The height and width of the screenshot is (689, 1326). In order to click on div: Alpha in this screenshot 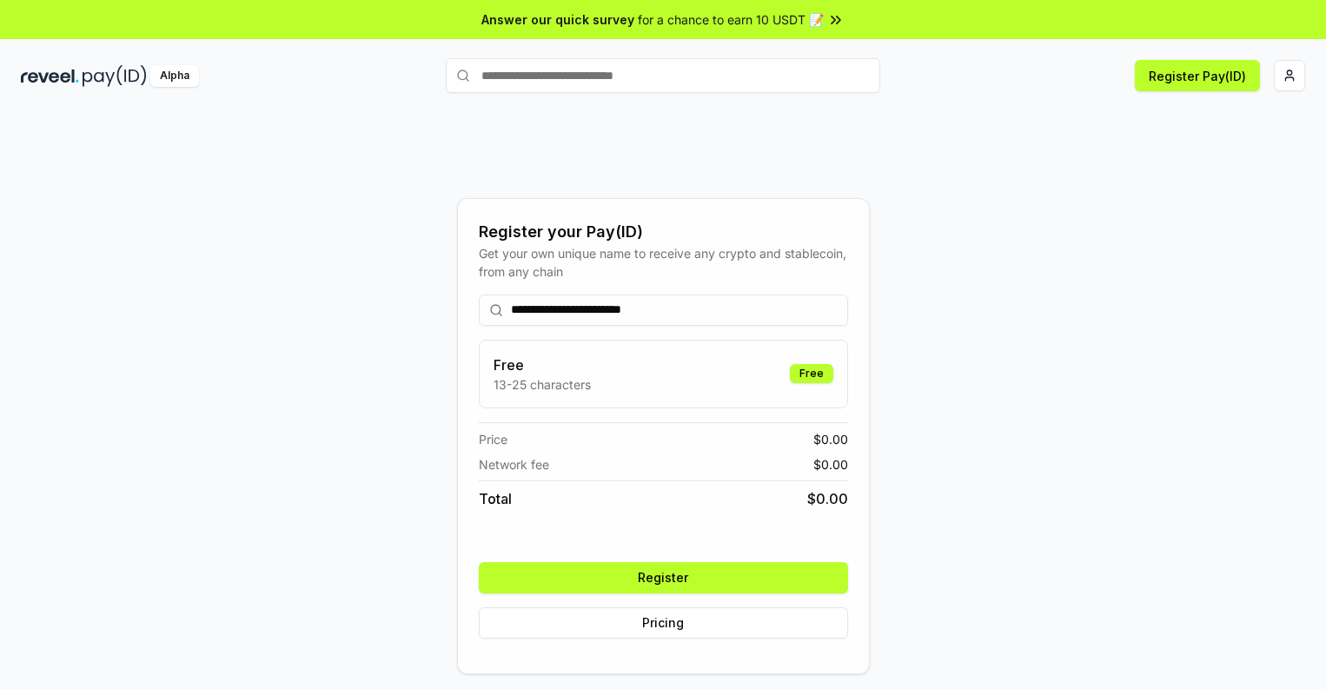, I will do `click(175, 76)`.